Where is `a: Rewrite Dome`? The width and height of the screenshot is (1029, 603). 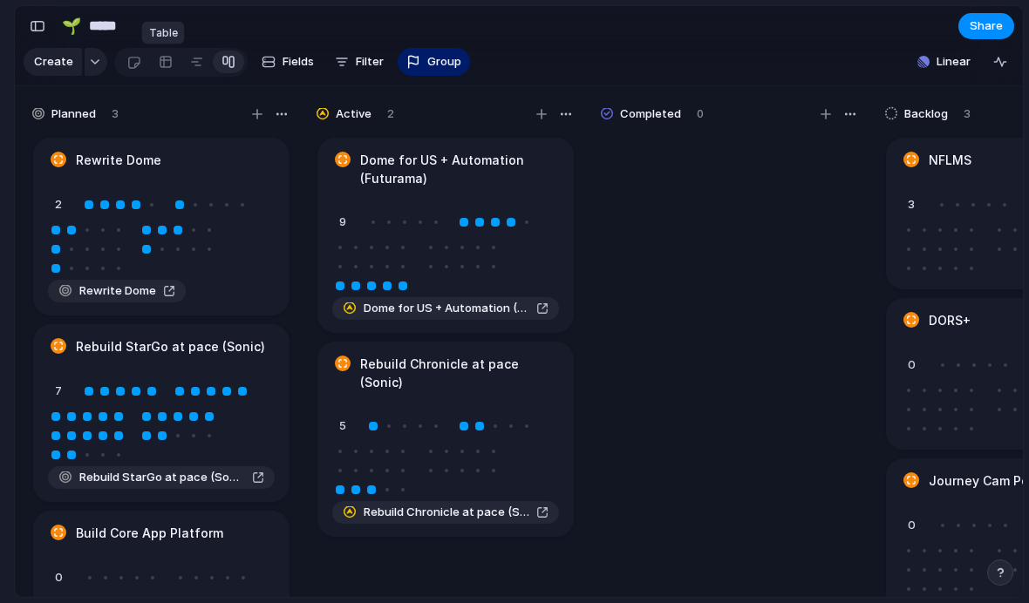
a: Rewrite Dome is located at coordinates (117, 291).